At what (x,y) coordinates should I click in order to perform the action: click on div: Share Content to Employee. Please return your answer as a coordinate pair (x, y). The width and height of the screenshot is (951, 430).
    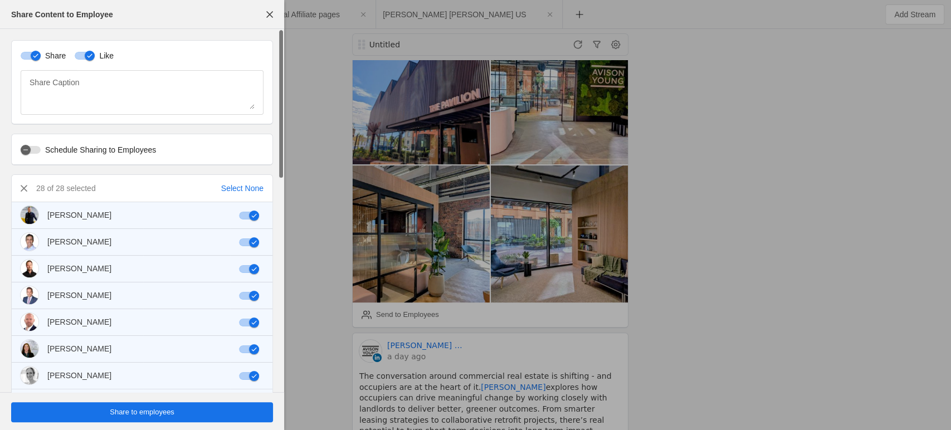
    Looking at the image, I should click on (62, 14).